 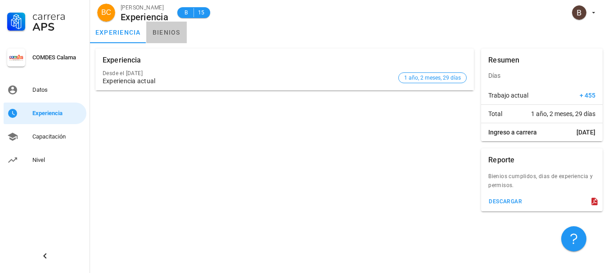 I want to click on span: Ingreso a carrera, so click(x=512, y=132).